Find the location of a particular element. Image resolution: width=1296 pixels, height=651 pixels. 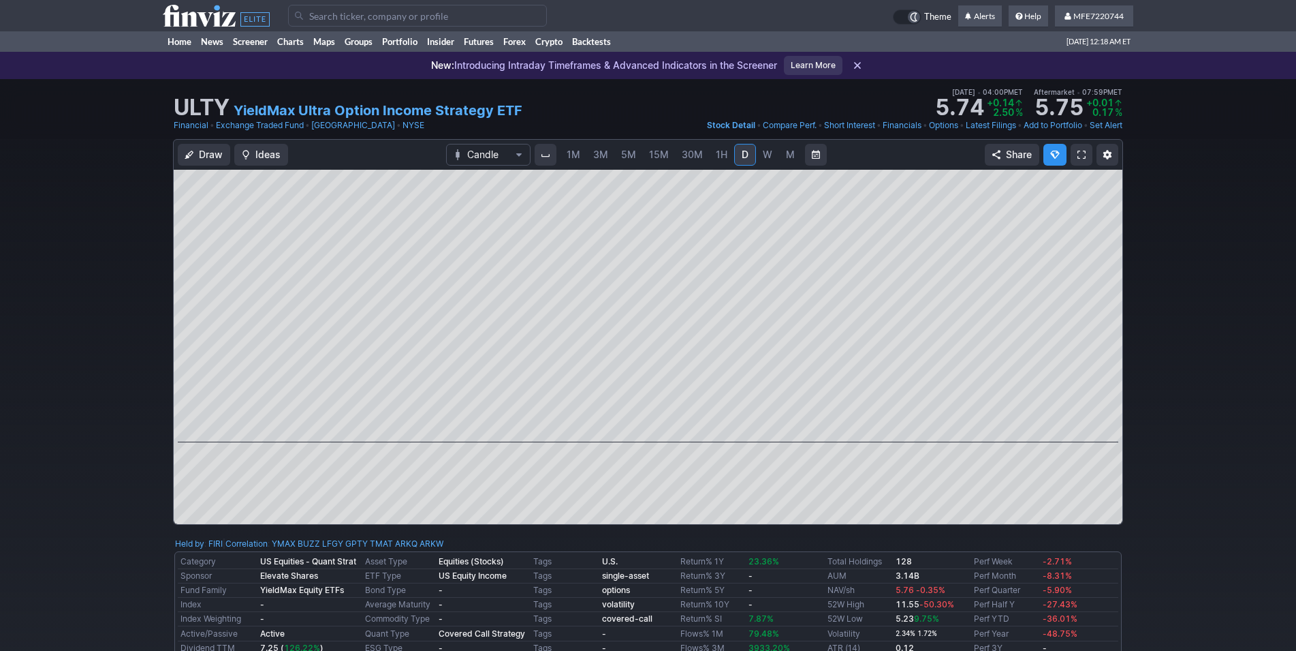

span: Compare Perf. is located at coordinates (790, 125).